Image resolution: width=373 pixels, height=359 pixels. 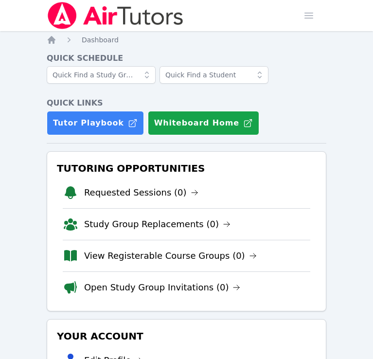 I want to click on input: Quick Find a Student, so click(x=214, y=75).